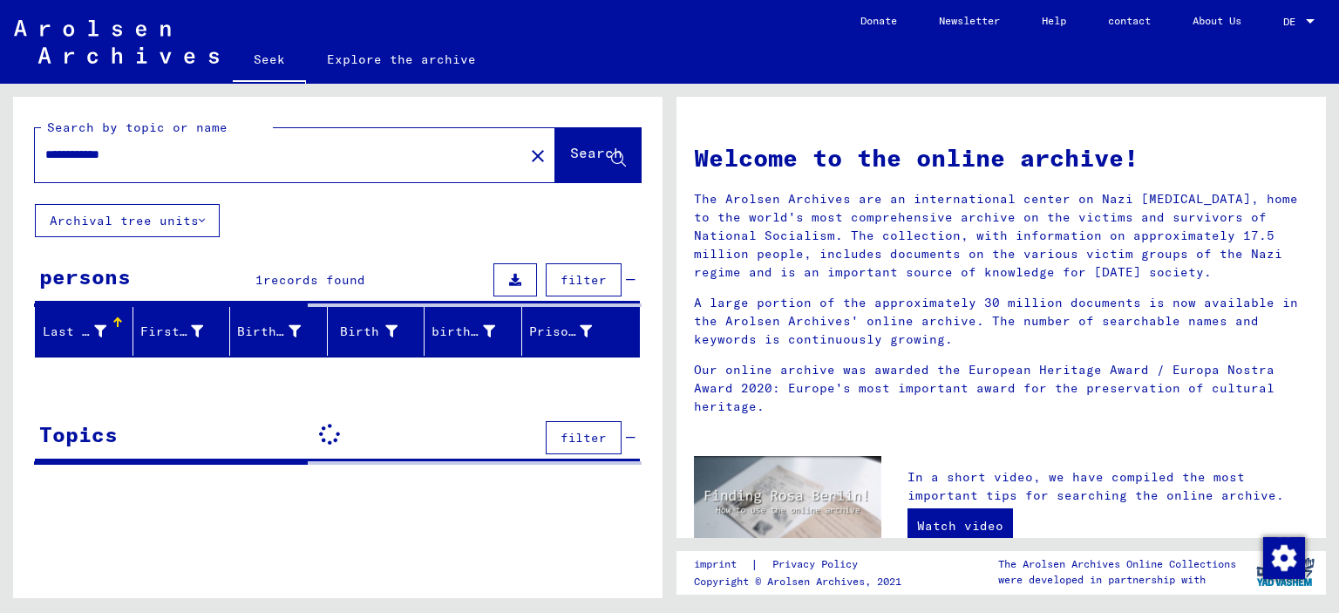 The height and width of the screenshot is (613, 1339). Describe the element at coordinates (1102, 579) in the screenshot. I see `font: were developed in partnership with` at that location.